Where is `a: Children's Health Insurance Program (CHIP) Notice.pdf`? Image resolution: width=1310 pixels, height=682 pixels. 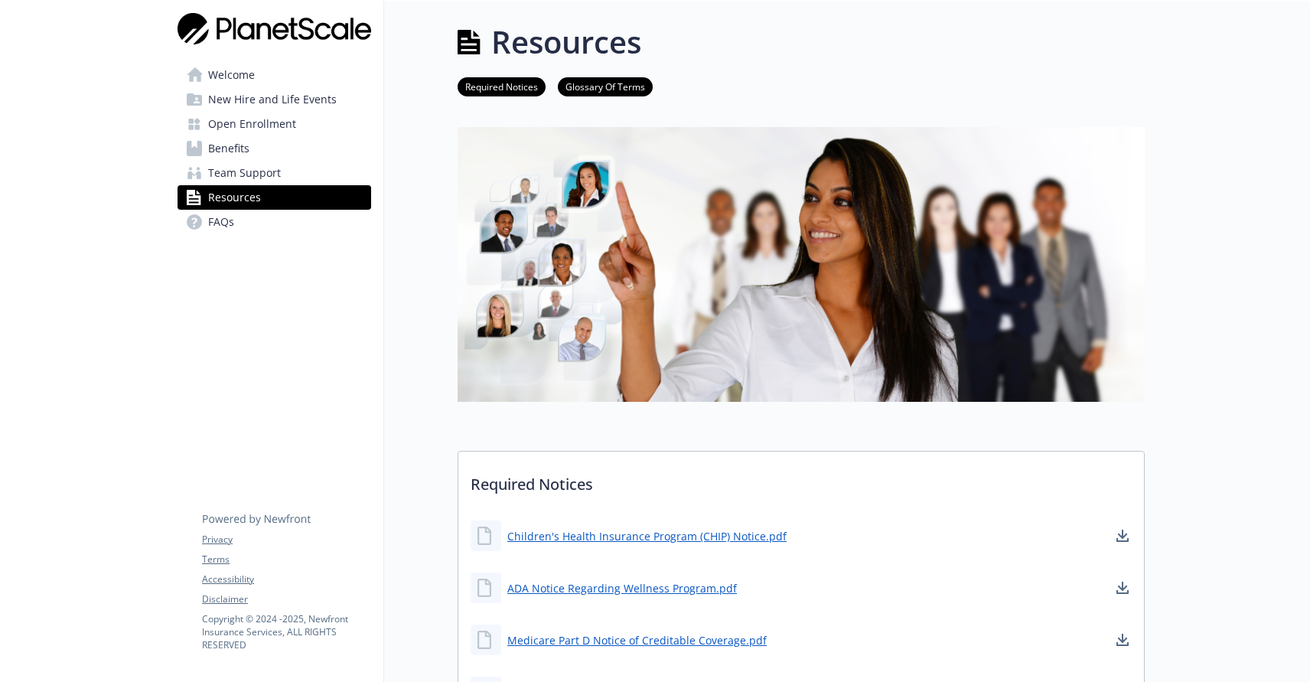
a: Children's Health Insurance Program (CHIP) Notice.pdf is located at coordinates (647, 536).